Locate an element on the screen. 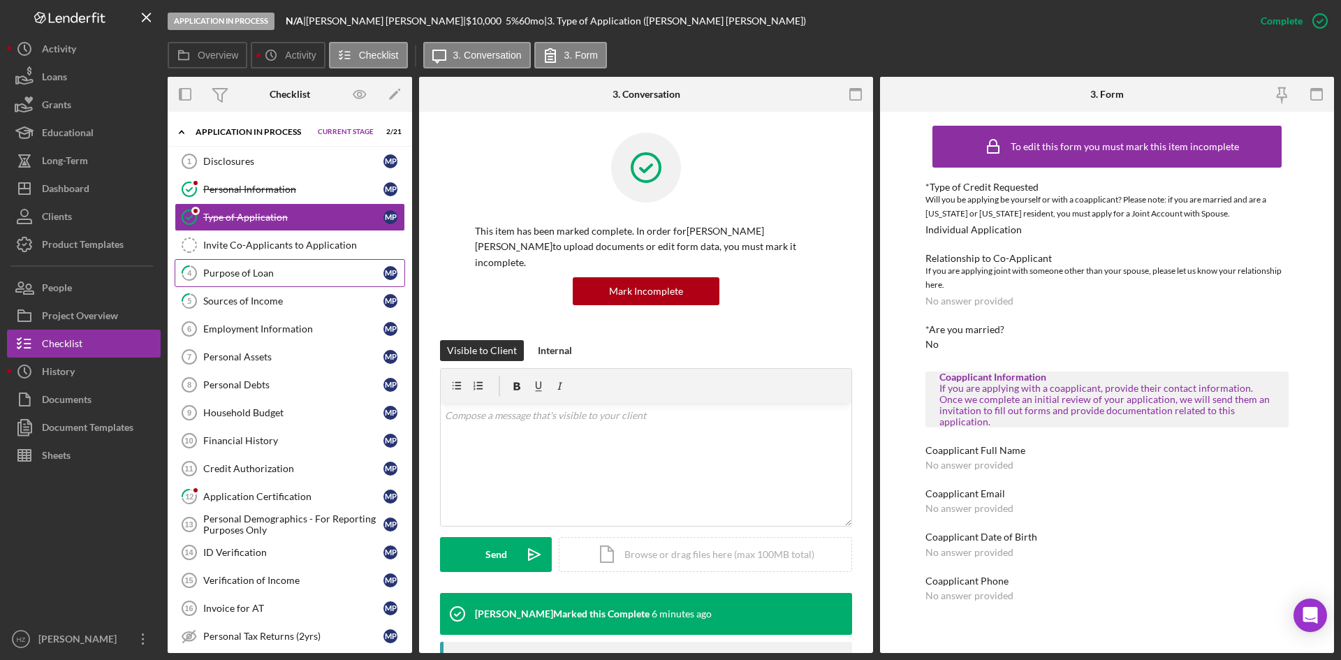 The width and height of the screenshot is (1341, 660). a: Clients is located at coordinates (84, 216).